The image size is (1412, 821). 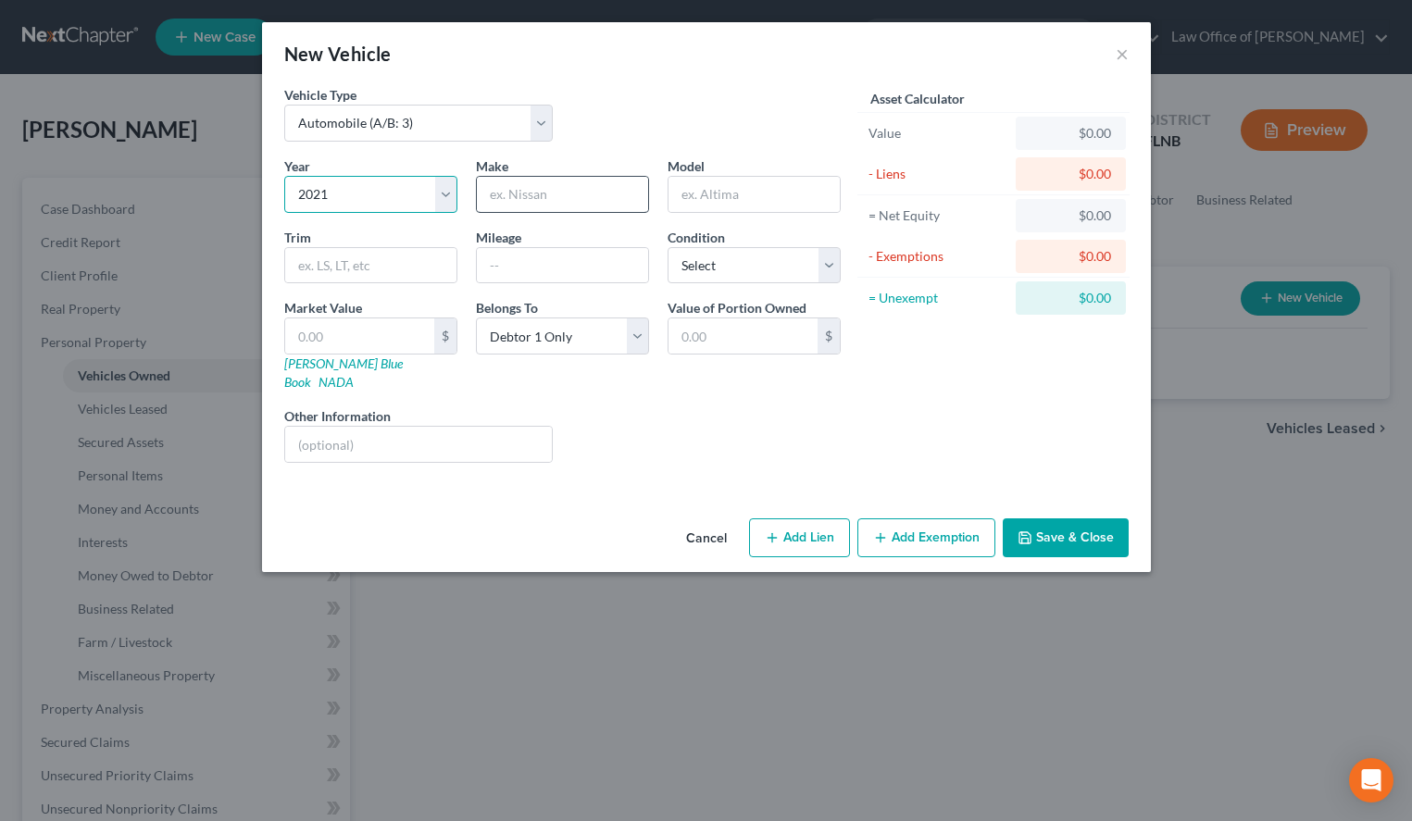 I want to click on button: Add Exemption, so click(x=926, y=538).